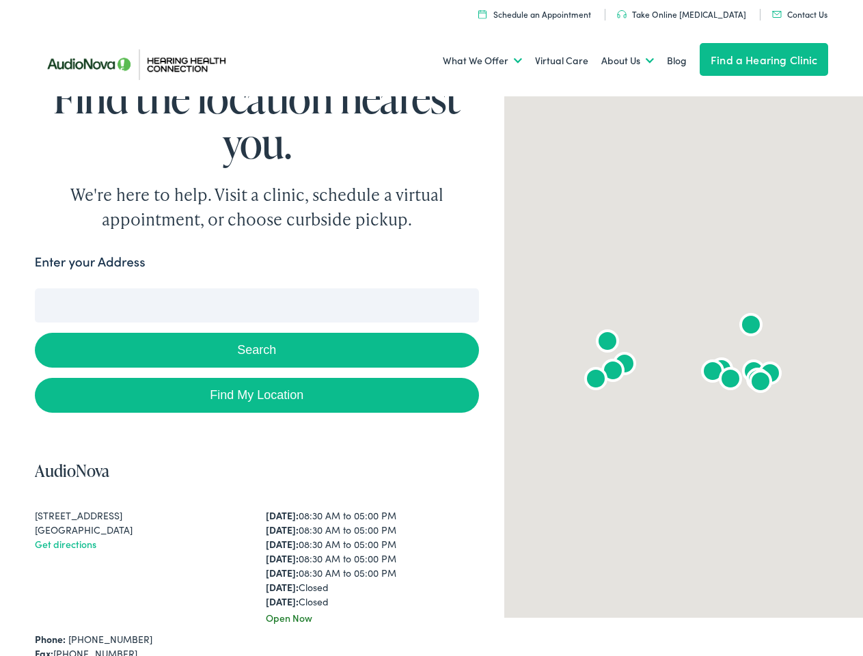  Describe the element at coordinates (677, 61) in the screenshot. I see `a: Blog` at that location.